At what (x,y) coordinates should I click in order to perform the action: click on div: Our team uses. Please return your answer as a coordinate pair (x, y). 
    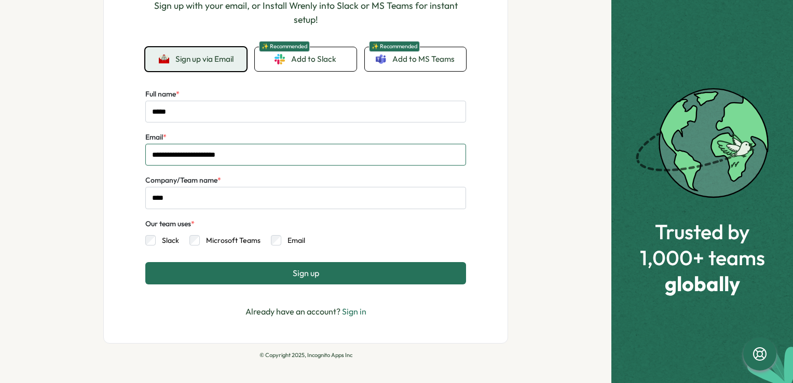
    Looking at the image, I should click on (170, 224).